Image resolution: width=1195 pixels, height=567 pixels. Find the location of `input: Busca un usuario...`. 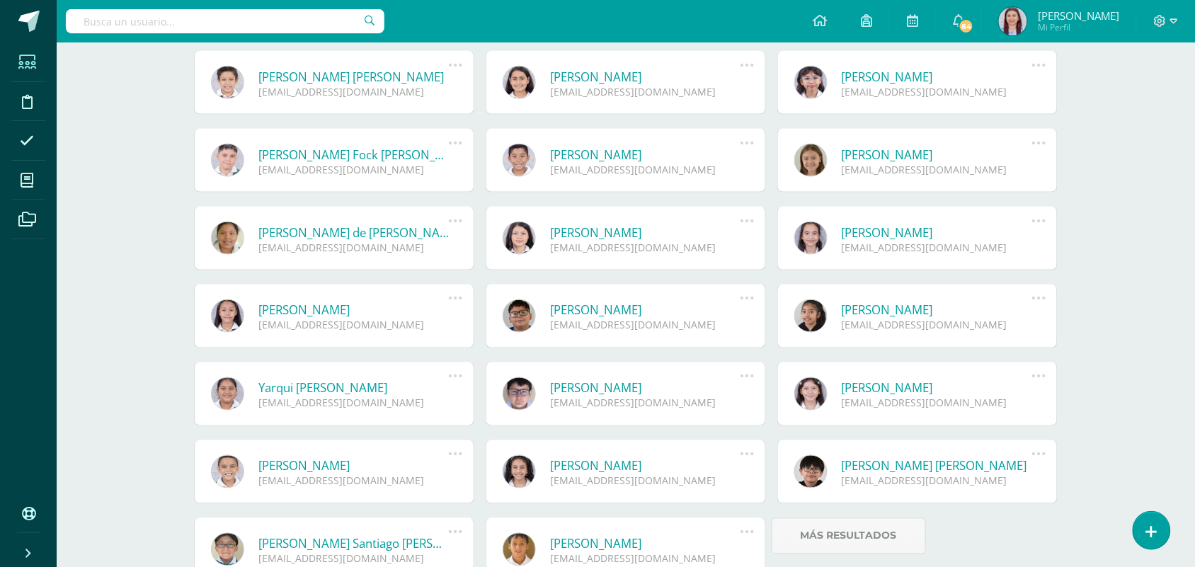

input: Busca un usuario... is located at coordinates (225, 21).